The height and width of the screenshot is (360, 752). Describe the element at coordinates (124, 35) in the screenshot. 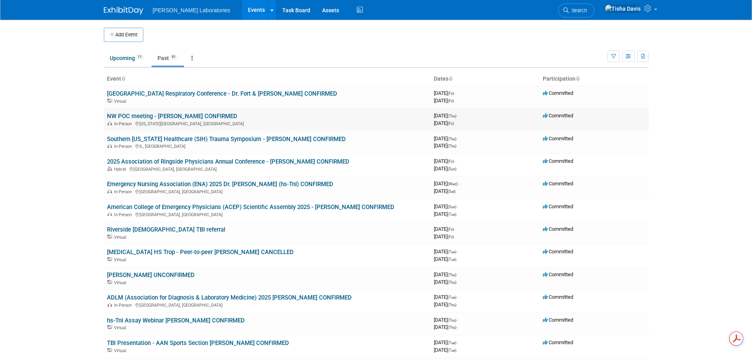

I see `button: Add Event` at that location.